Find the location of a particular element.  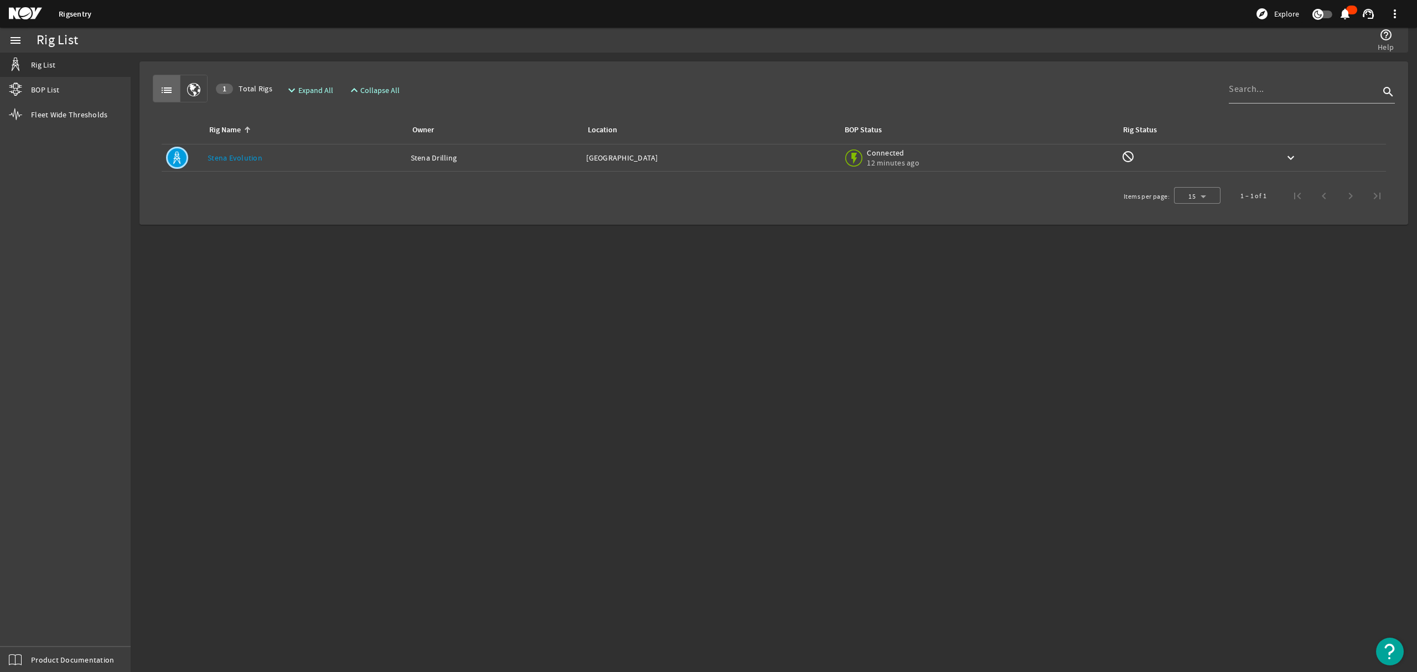

div: BOP Status is located at coordinates (863, 130).